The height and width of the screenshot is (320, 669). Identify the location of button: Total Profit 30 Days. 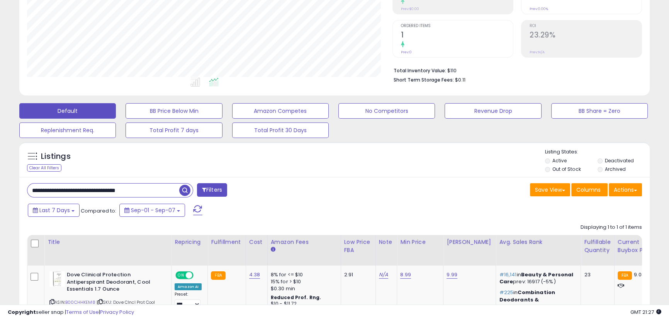
(280, 130).